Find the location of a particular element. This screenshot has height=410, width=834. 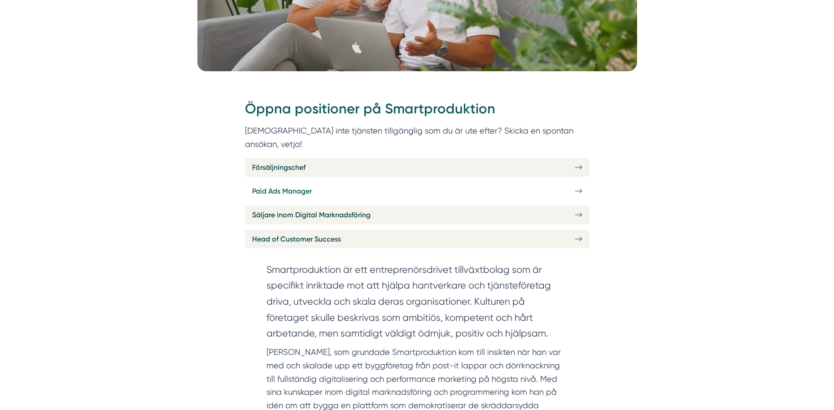

span: Försäljningschef is located at coordinates (279, 167).